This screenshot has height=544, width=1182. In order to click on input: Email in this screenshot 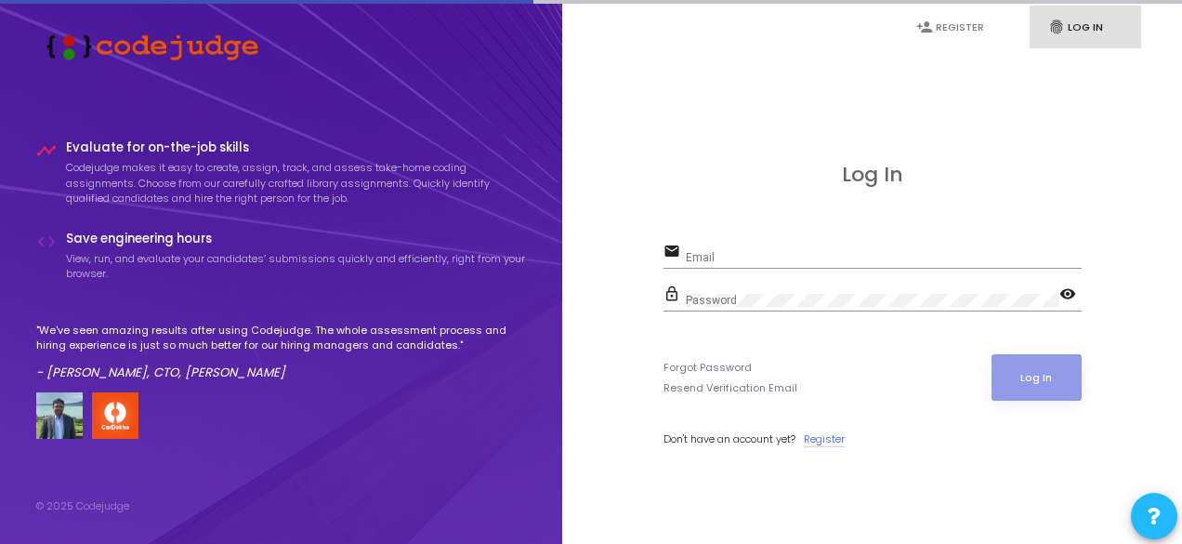, I will do `click(884, 257)`.